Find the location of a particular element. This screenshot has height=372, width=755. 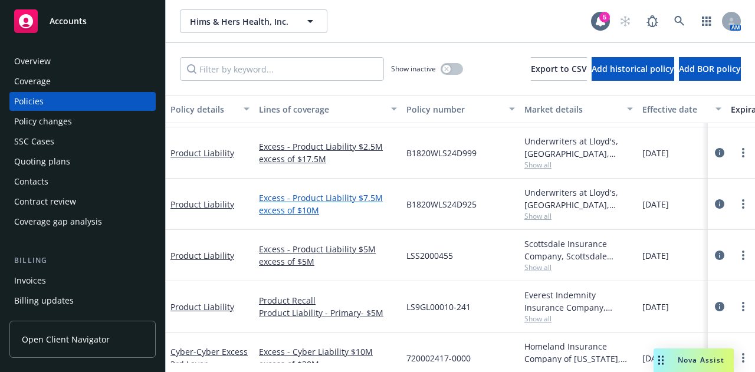

div: Policies is located at coordinates (29, 101).